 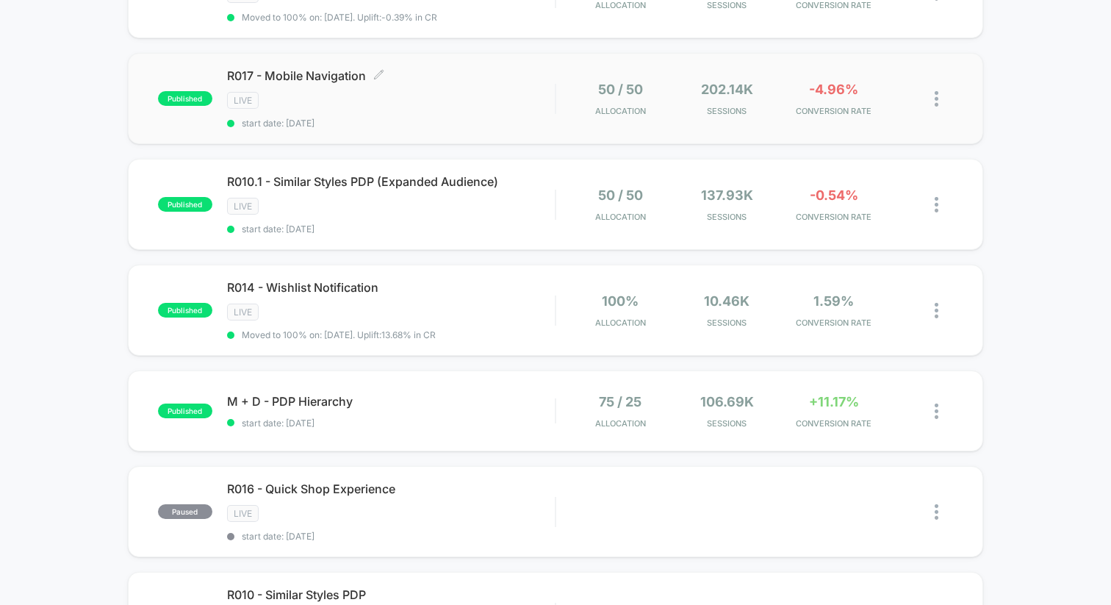 What do you see at coordinates (727, 195) in the screenshot?
I see `span: 137.93k` at bounding box center [727, 195].